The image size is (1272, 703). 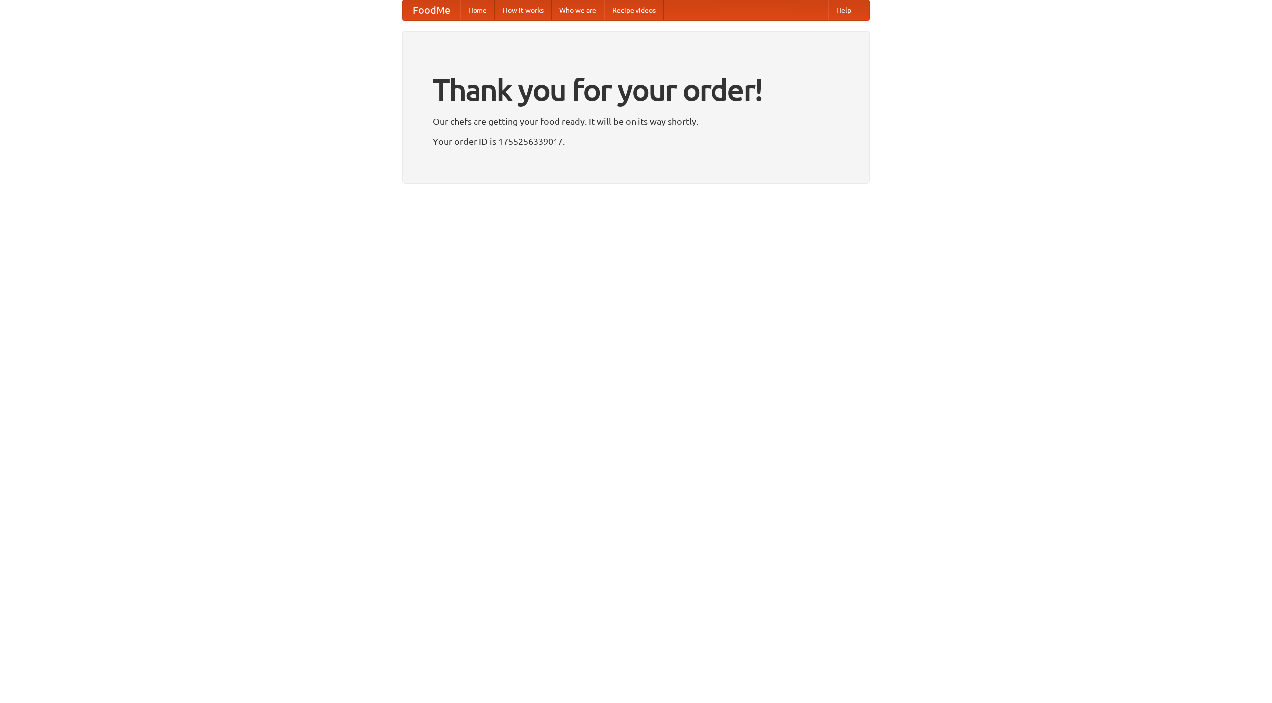 I want to click on h1: Thank you for your order!, so click(x=636, y=90).